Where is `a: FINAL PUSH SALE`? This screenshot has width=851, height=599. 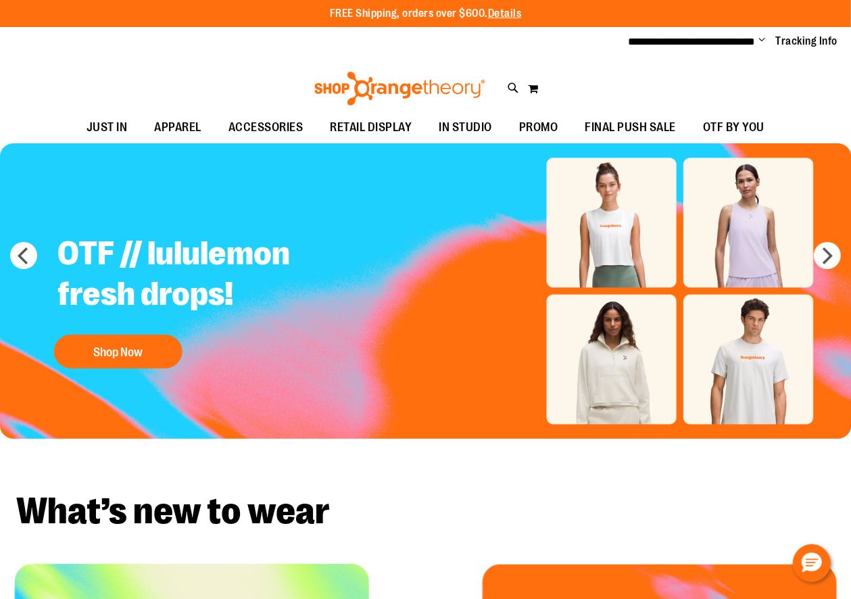 a: FINAL PUSH SALE is located at coordinates (631, 128).